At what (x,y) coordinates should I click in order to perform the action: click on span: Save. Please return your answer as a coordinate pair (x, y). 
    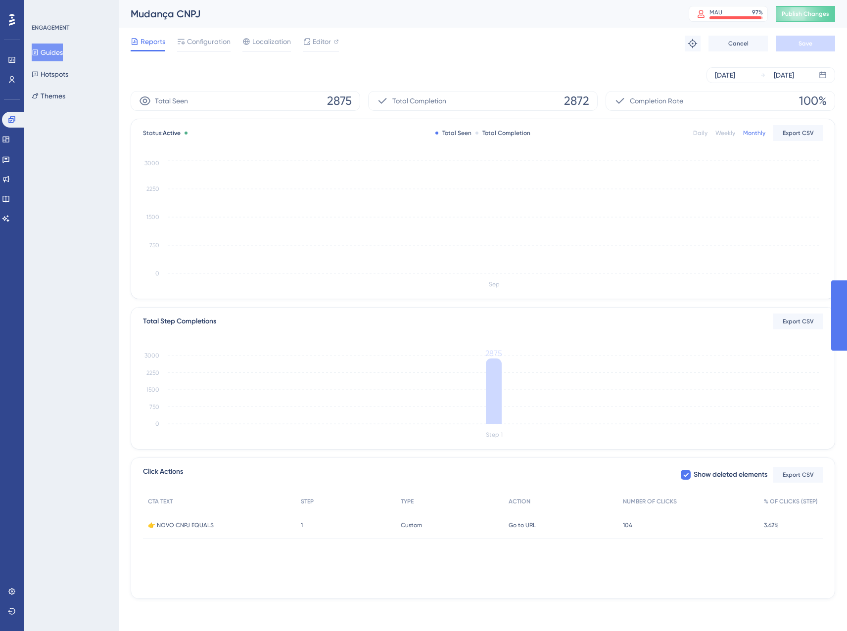
    Looking at the image, I should click on (805, 44).